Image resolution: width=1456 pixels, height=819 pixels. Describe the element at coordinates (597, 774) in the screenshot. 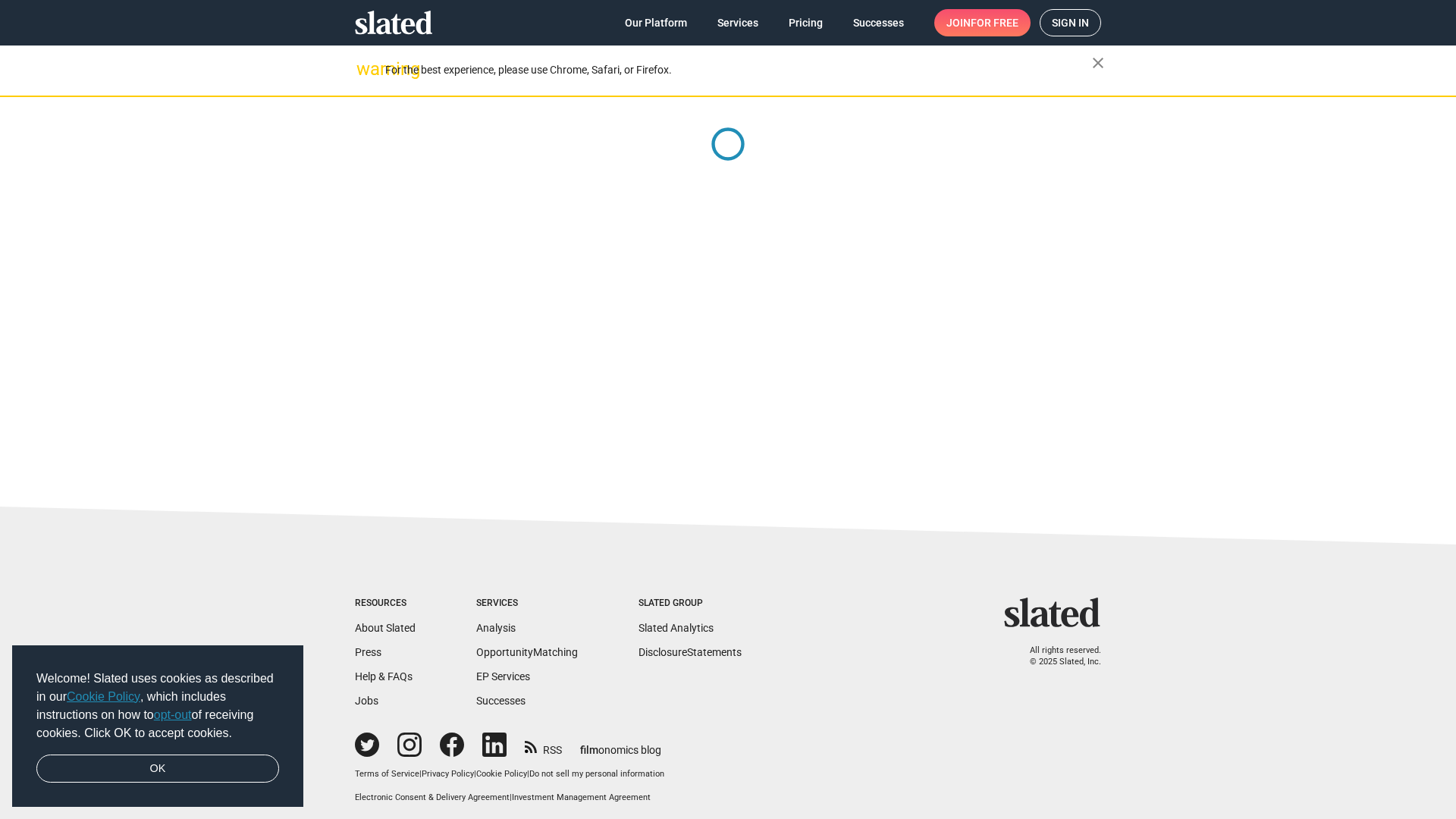

I see `button: Do not sell my personal information` at that location.